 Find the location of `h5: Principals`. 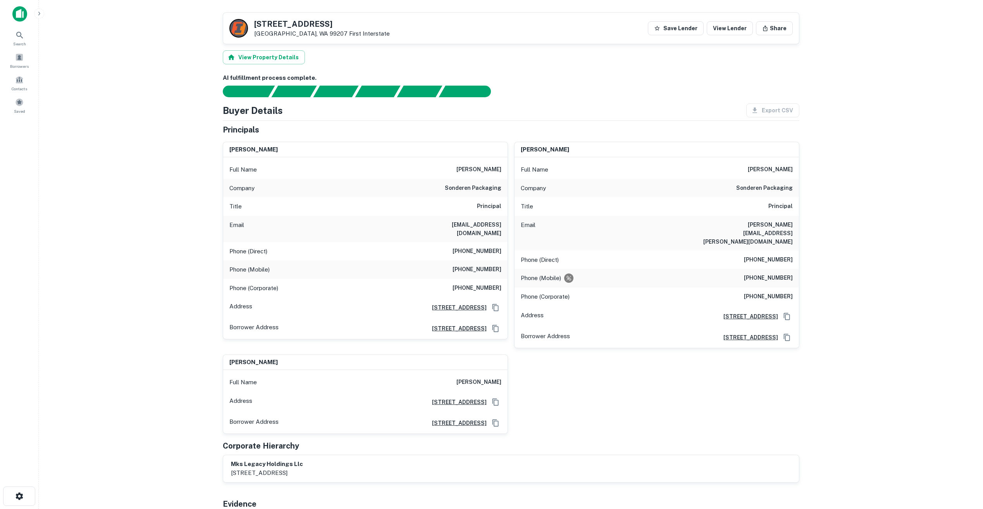

h5: Principals is located at coordinates (241, 130).